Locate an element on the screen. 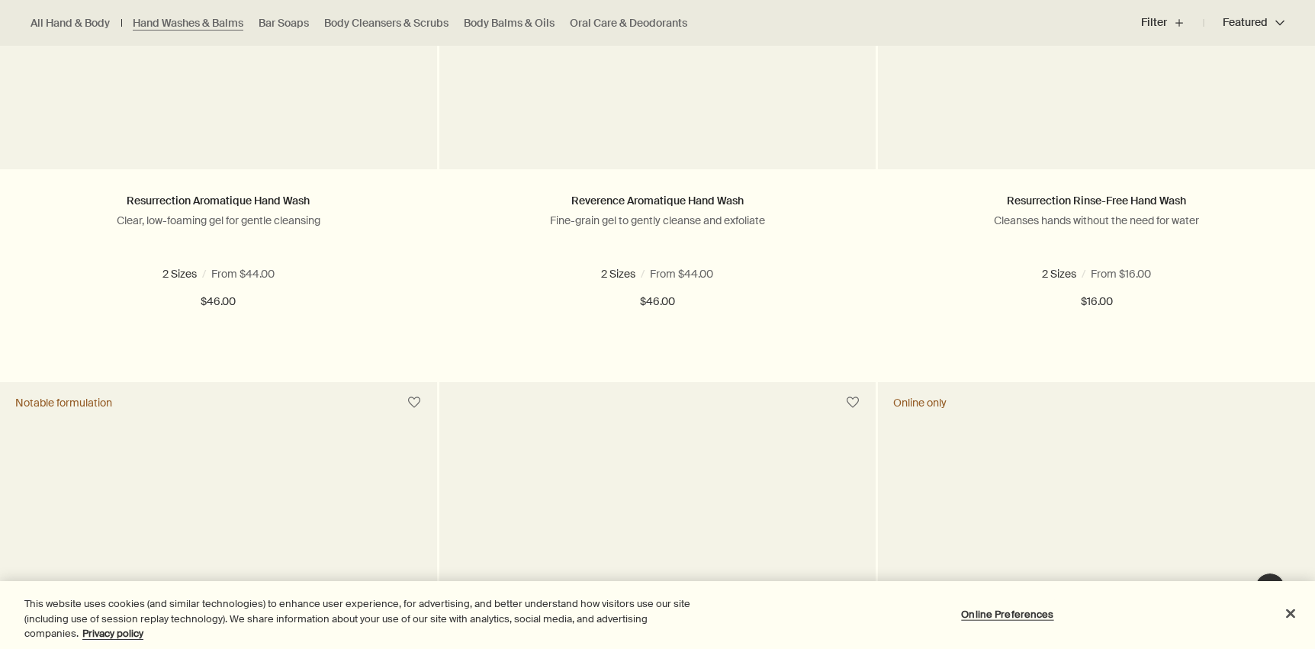  a: Hand Washes & Balms is located at coordinates (188, 23).